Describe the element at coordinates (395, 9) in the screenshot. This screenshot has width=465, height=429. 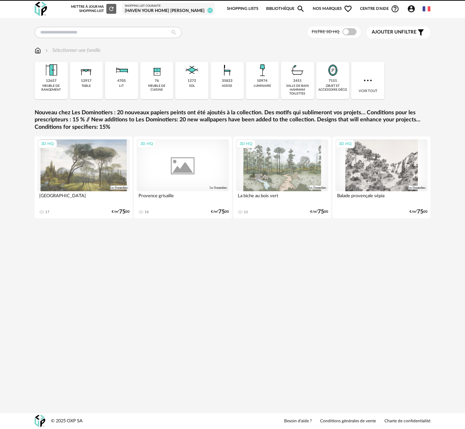
I see `span: Help Circle Outline icon` at that location.